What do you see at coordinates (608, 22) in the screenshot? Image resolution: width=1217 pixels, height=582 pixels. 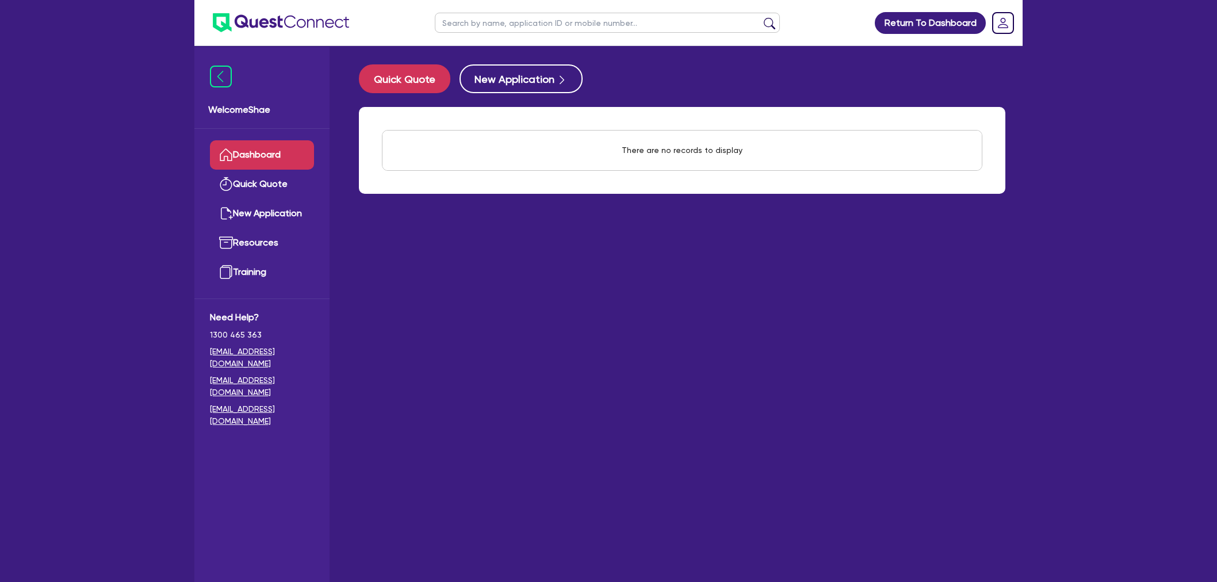 I see `input: Search by name, application ID or mobile number...` at bounding box center [608, 22].